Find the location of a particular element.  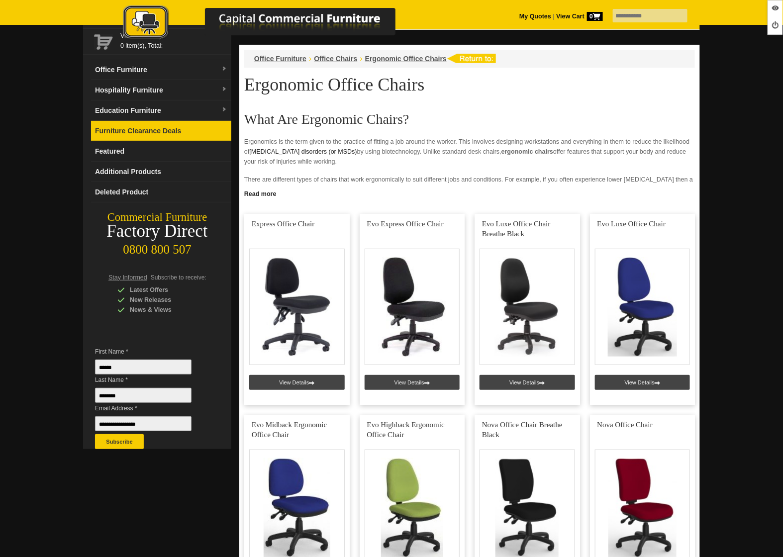

div: New Releases is located at coordinates (165, 300).